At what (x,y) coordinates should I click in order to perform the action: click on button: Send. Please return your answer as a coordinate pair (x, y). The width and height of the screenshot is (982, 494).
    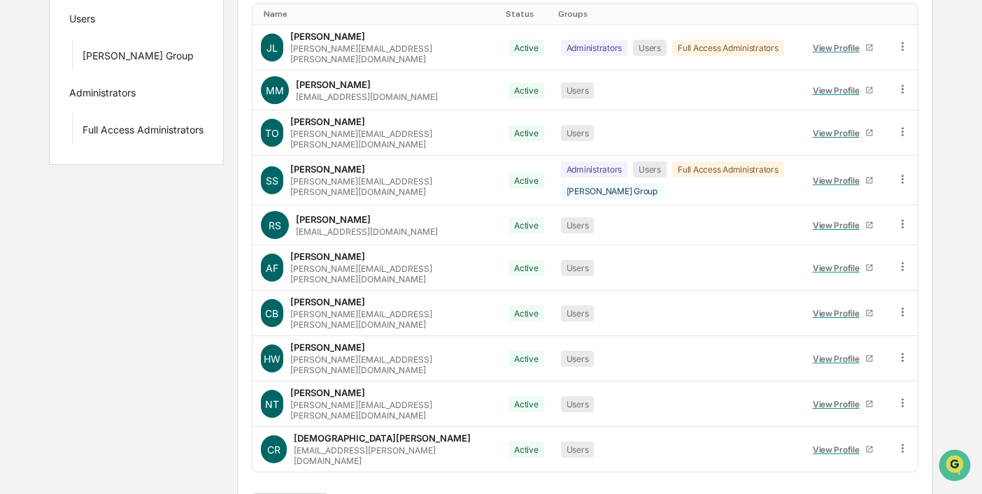
    Looking at the image, I should click on (250, 385).